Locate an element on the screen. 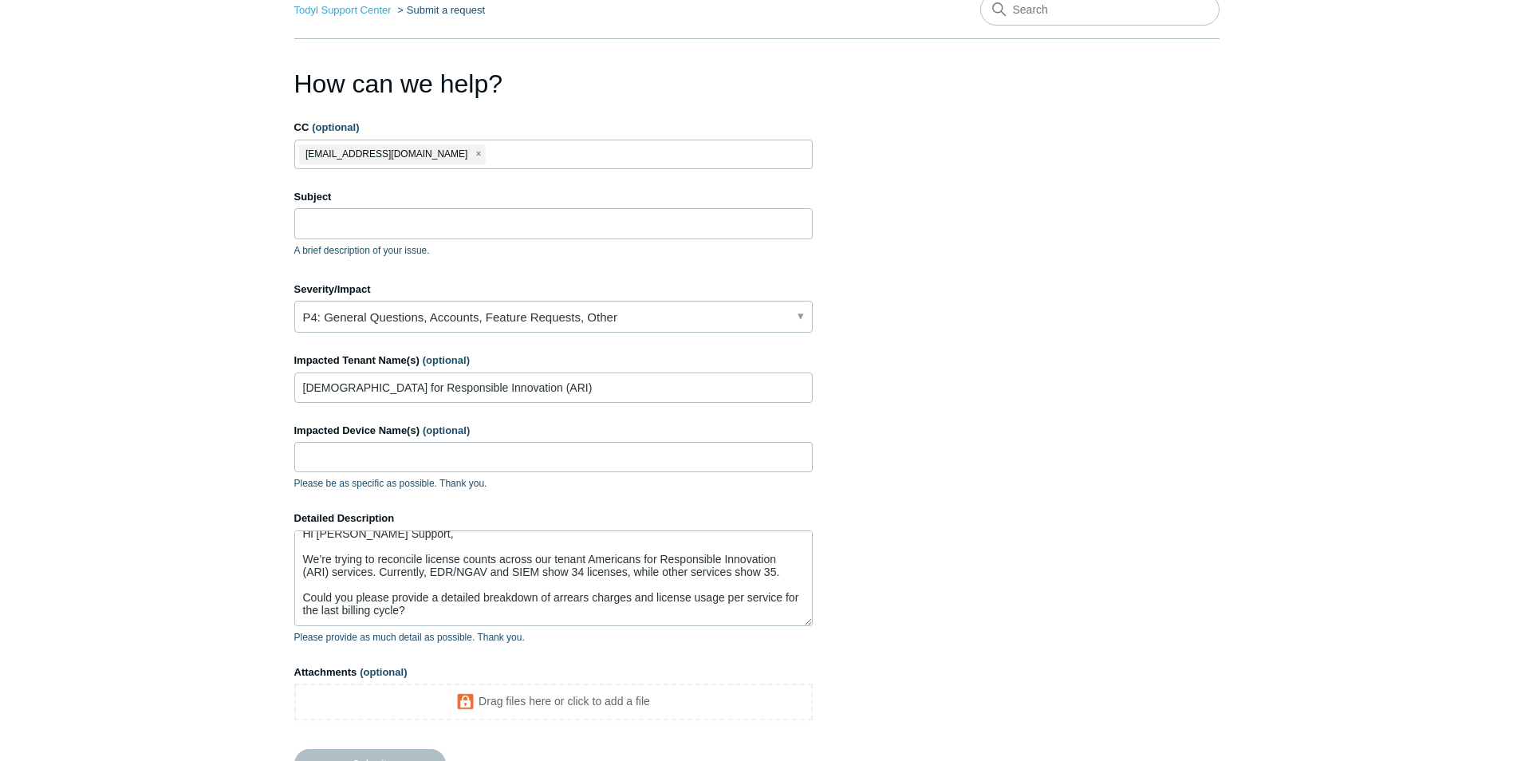 Image resolution: width=1513 pixels, height=761 pixels. label: Detailed Description is located at coordinates (554, 519).